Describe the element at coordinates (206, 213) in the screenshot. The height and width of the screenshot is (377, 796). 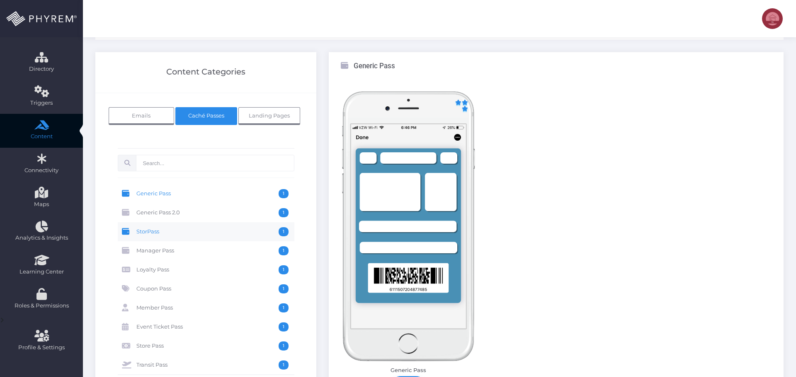
I see `a: Generic Pass 2.0 1` at that location.